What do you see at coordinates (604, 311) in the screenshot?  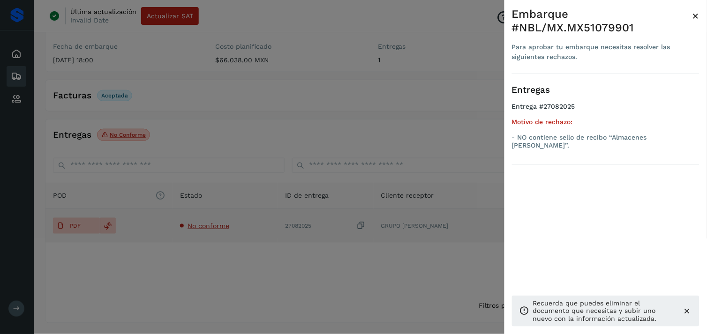 I see `p: Recuerda que puedes eliminar el documento que necesitas y subir uno nuevo con la información actu...` at bounding box center [604, 311].